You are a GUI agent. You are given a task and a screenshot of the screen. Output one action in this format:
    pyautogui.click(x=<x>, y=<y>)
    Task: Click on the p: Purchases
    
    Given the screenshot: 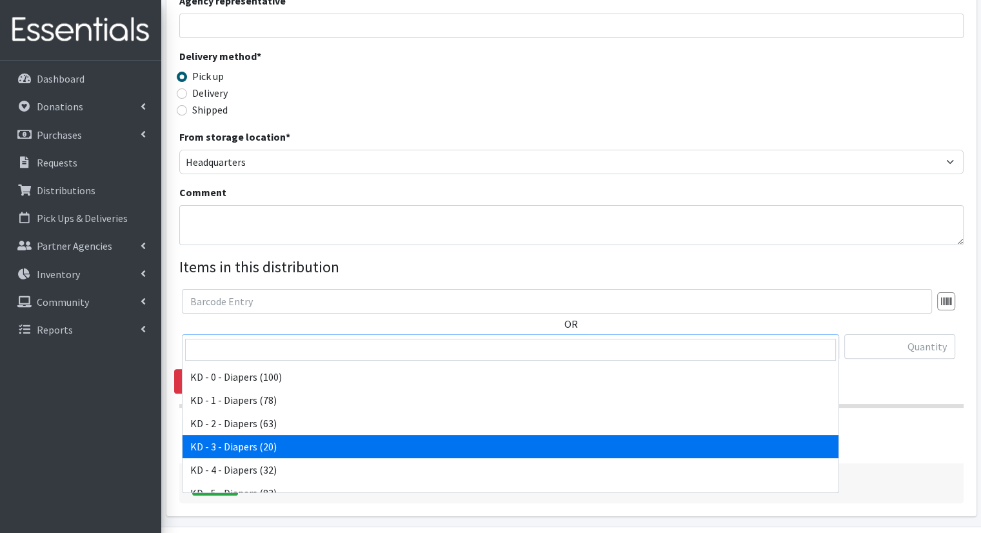 What is the action you would take?
    pyautogui.click(x=59, y=135)
    